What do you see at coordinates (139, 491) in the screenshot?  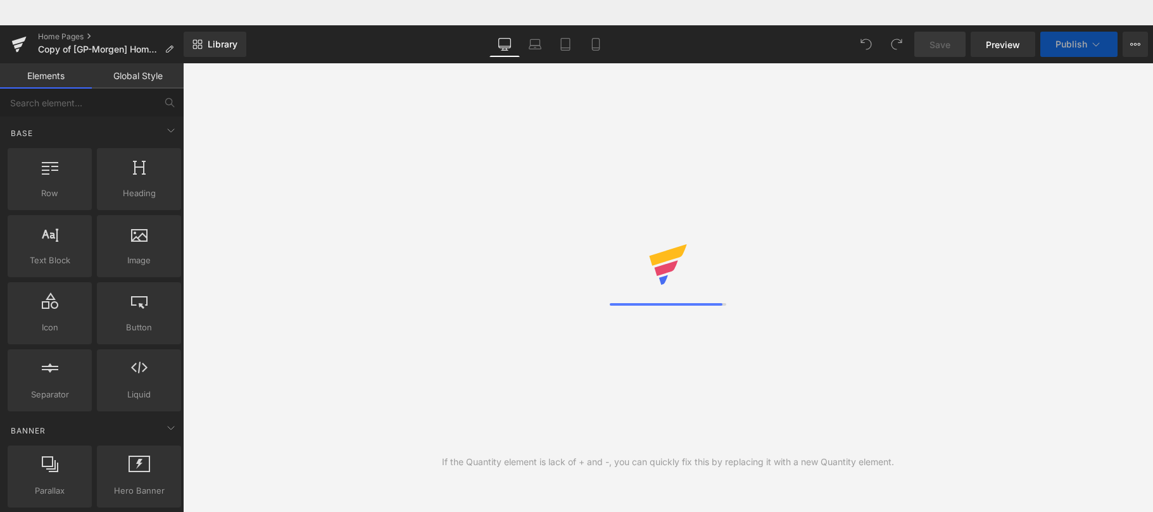 I see `span: Hero Banner` at bounding box center [139, 491].